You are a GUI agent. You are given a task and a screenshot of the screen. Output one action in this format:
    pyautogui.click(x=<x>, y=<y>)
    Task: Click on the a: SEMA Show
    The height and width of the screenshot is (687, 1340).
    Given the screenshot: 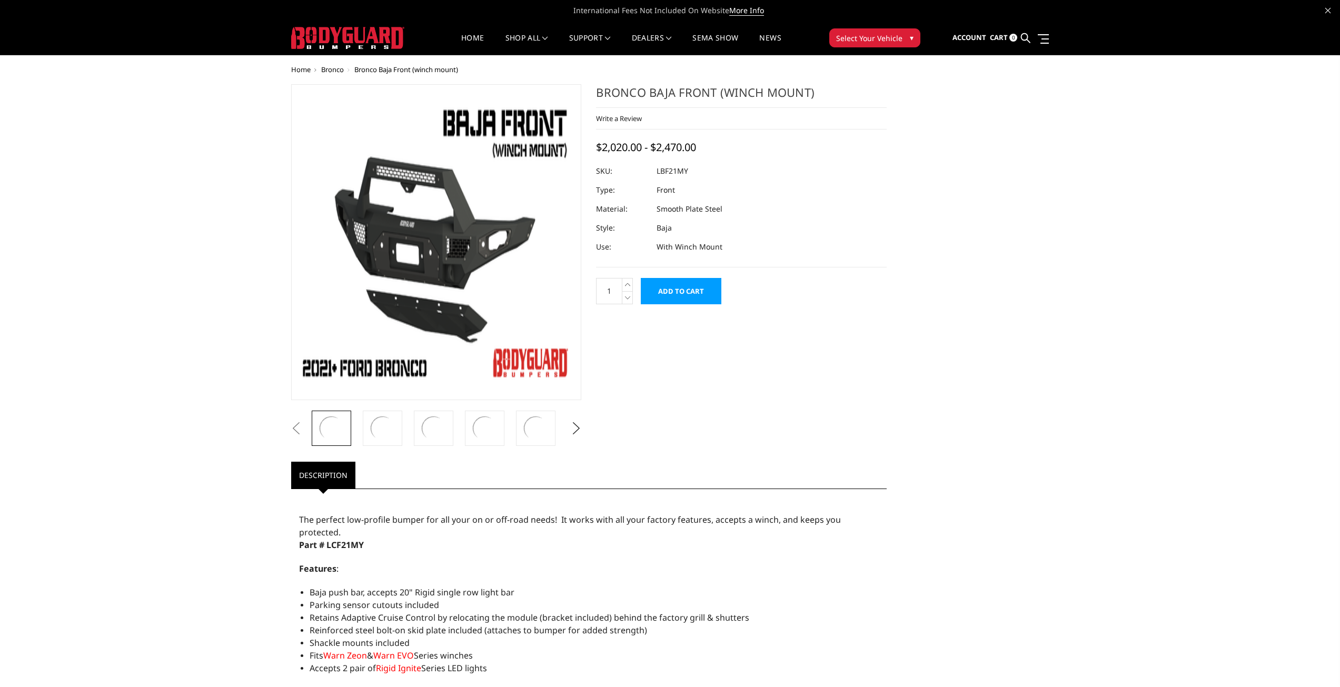 What is the action you would take?
    pyautogui.click(x=715, y=44)
    